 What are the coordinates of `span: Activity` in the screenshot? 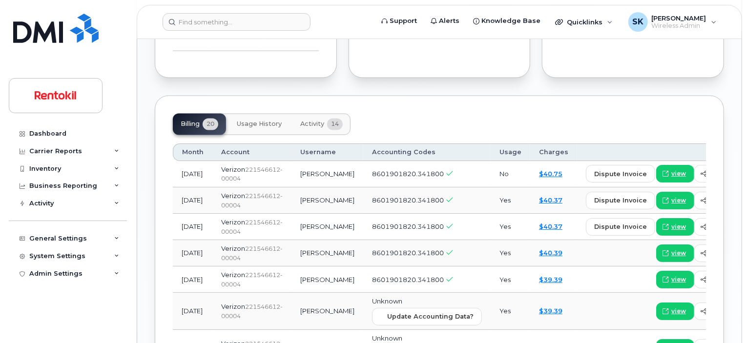 It's located at (312, 124).